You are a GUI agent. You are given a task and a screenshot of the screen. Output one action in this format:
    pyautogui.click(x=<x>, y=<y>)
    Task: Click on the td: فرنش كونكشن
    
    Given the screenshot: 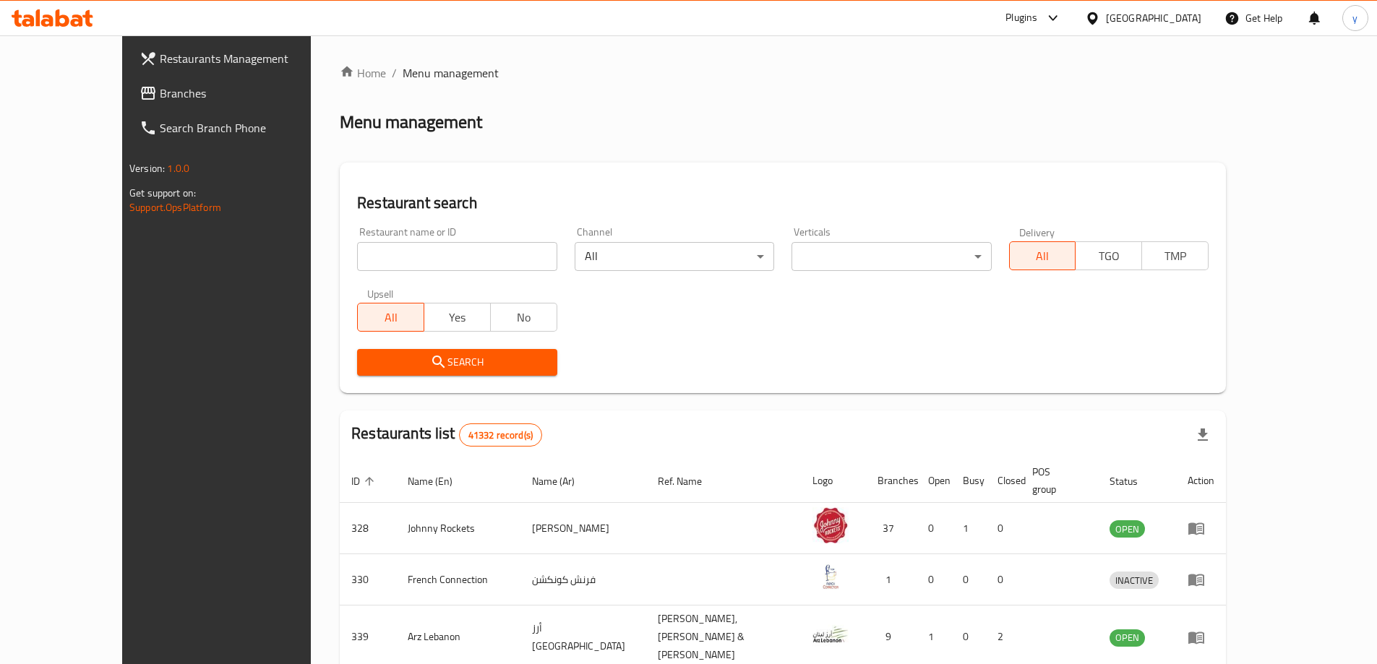 What is the action you would take?
    pyautogui.click(x=583, y=580)
    